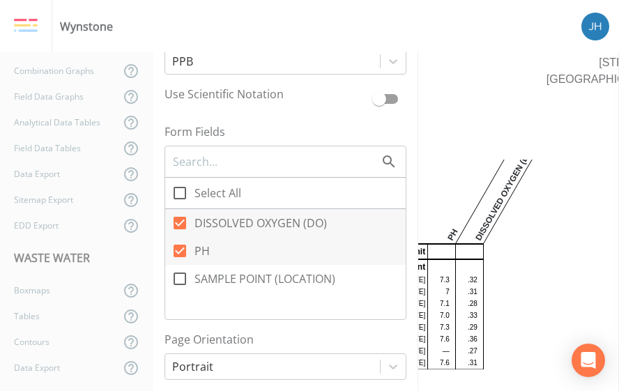  Describe the element at coordinates (439, 291) in the screenshot. I see `td: 7` at that location.